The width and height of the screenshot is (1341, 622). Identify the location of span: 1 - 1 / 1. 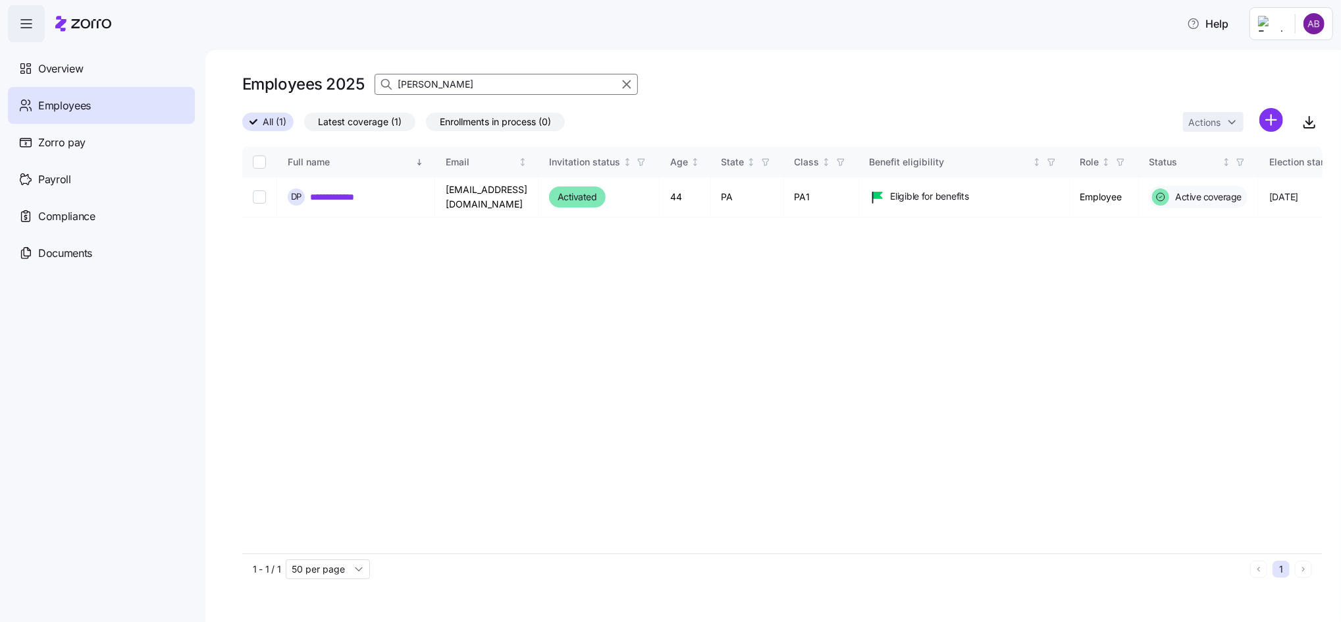
(267, 569).